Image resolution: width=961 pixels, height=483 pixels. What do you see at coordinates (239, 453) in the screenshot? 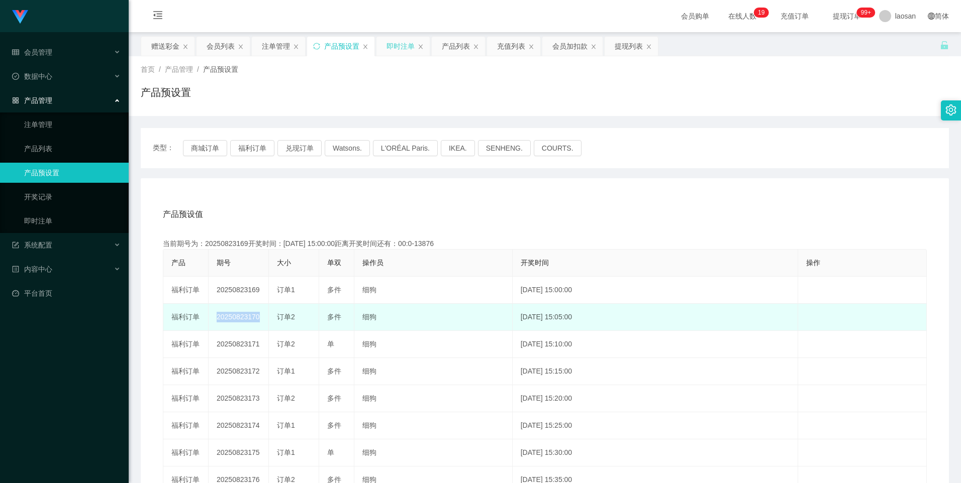
I see `td: 20250823175` at bounding box center [239, 453].